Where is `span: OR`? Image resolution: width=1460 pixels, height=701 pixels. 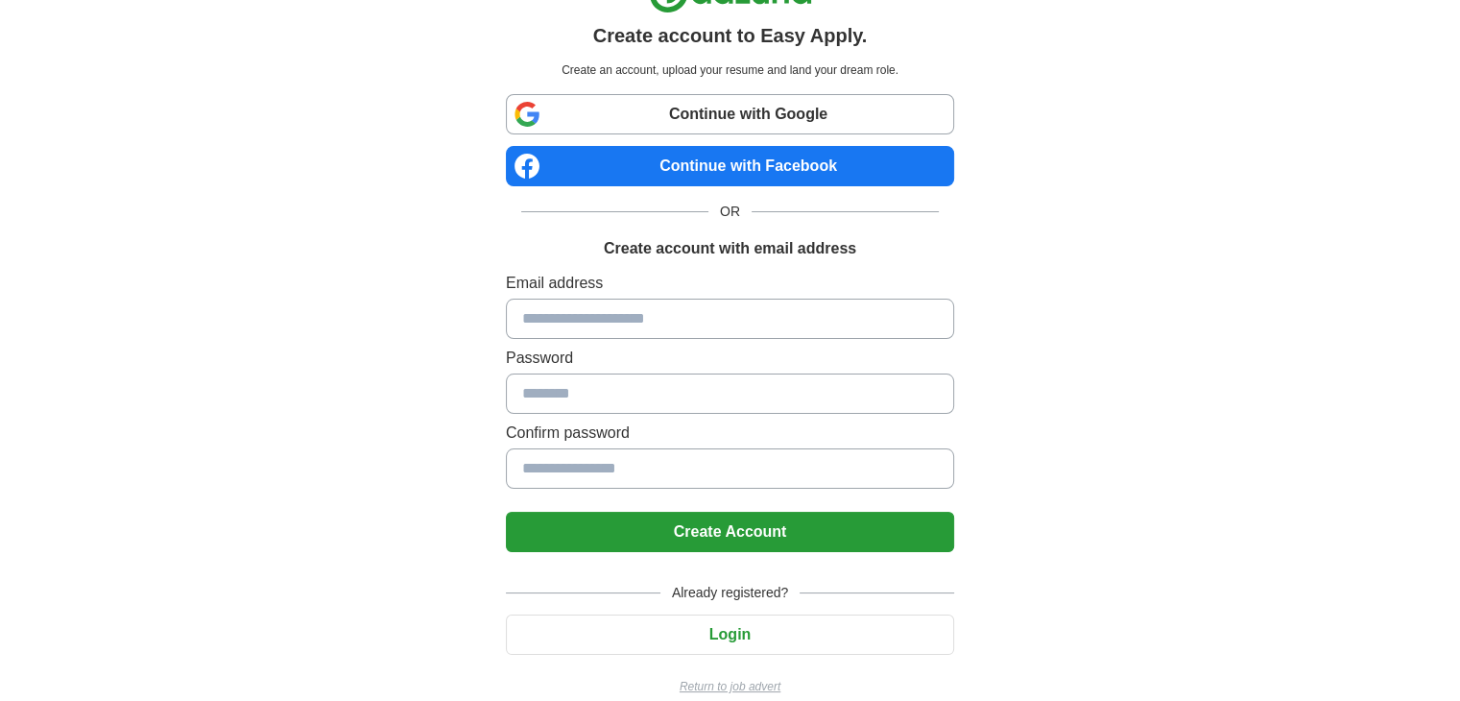
span: OR is located at coordinates (729, 211).